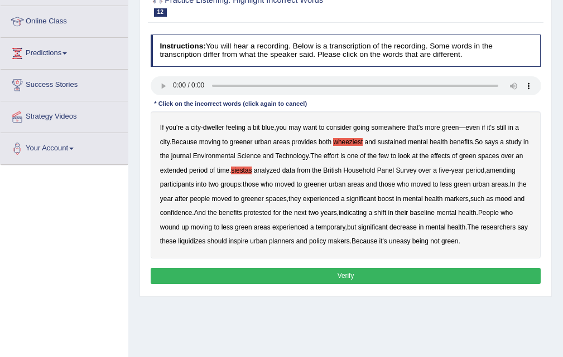 Image resolution: width=563 pixels, height=357 pixels. Describe the element at coordinates (401, 213) in the screenshot. I see `b: their` at that location.